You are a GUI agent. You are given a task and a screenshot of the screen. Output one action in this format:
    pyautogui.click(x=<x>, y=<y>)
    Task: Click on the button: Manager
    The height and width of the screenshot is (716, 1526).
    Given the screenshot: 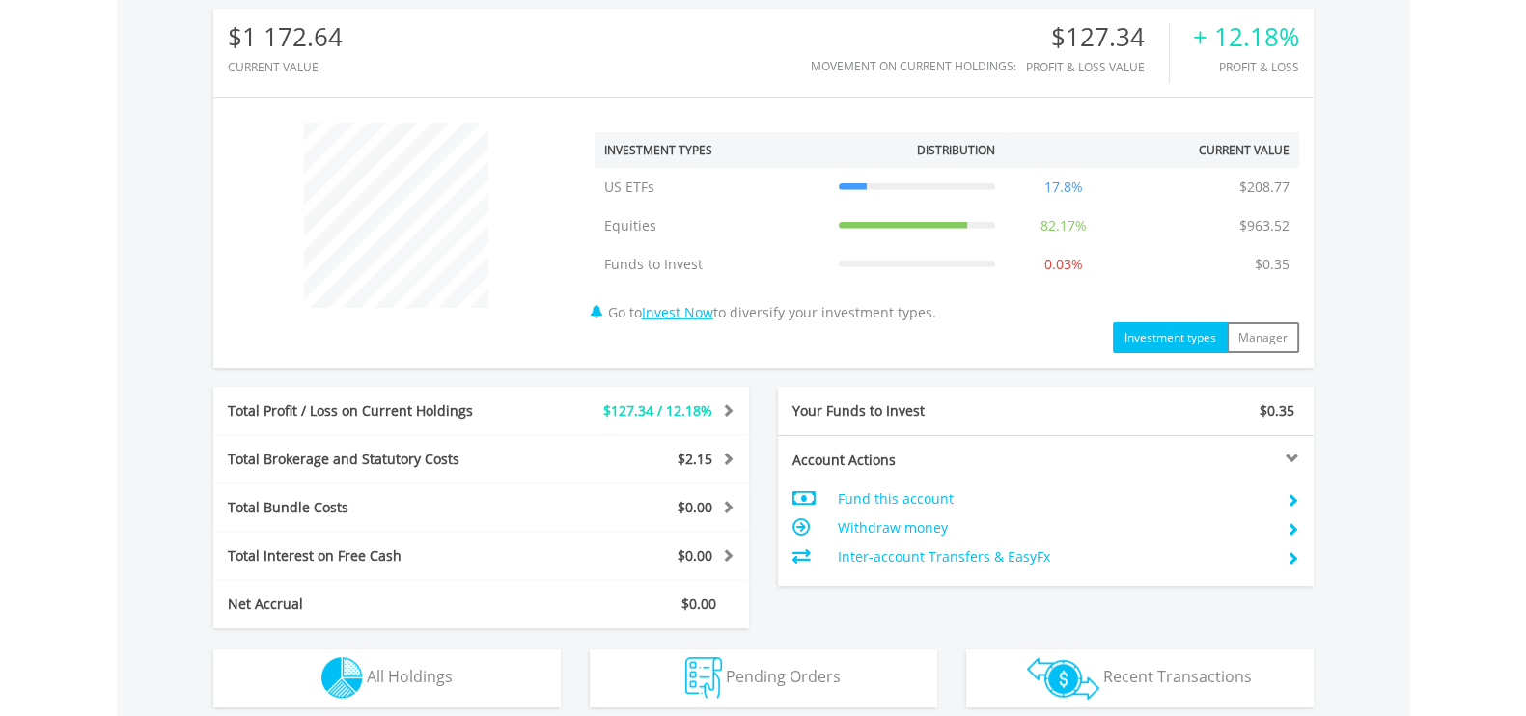 What is the action you would take?
    pyautogui.click(x=1263, y=338)
    